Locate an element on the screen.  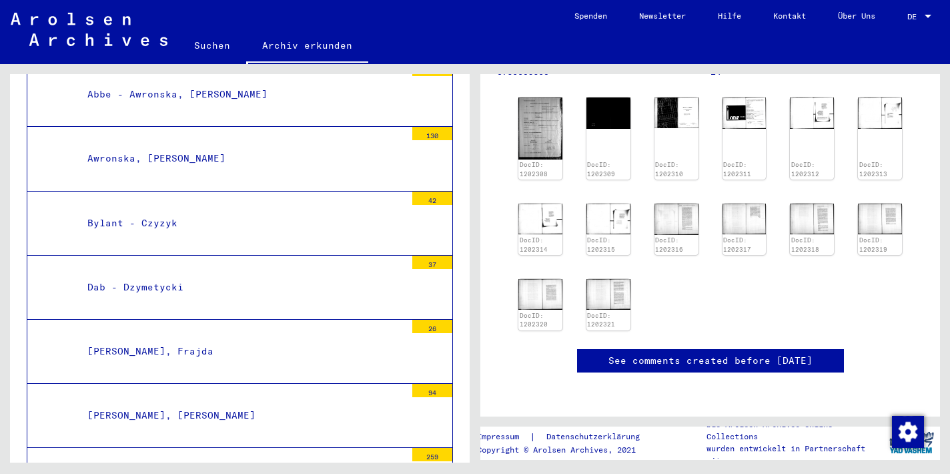
a: DocID: 1202314 is located at coordinates (534, 244).